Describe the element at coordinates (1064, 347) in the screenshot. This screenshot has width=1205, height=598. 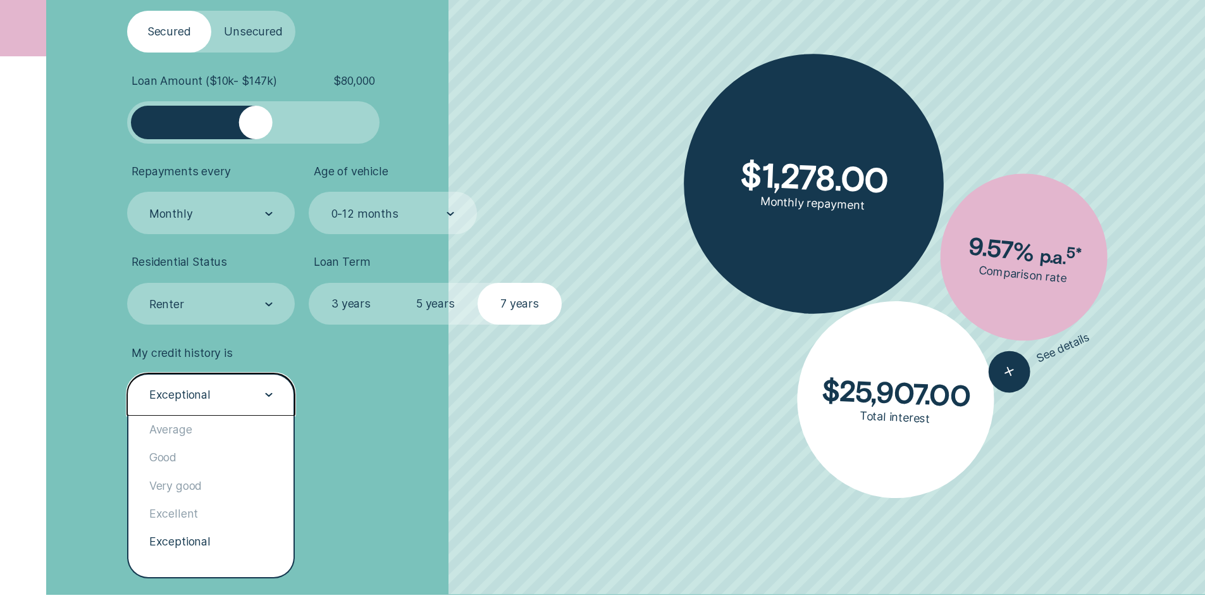
I see `span: See details` at that location.